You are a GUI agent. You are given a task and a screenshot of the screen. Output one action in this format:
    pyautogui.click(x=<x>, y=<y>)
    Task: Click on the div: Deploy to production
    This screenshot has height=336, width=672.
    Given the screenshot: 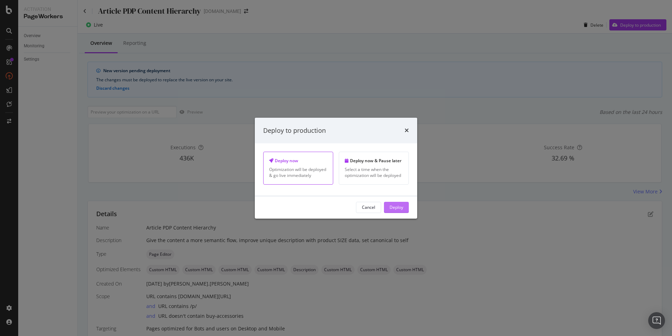 What is the action you would take?
    pyautogui.click(x=294, y=130)
    